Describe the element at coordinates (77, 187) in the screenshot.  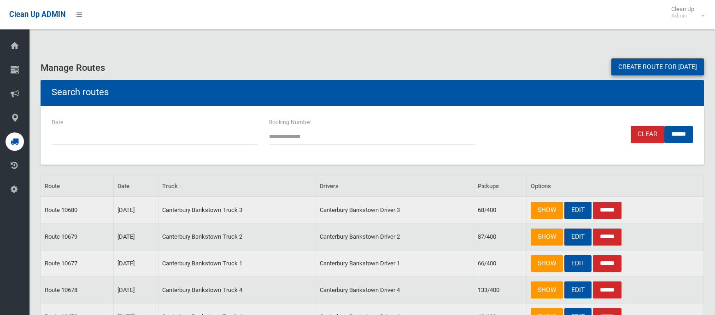
I see `th: Route` at that location.